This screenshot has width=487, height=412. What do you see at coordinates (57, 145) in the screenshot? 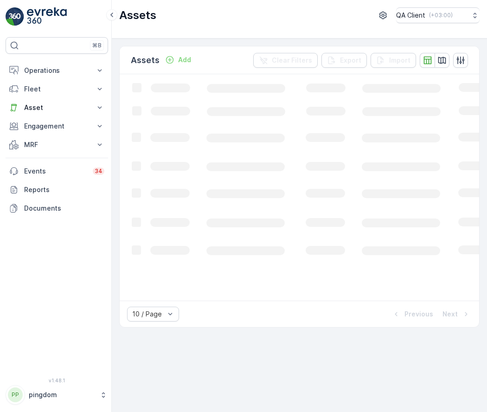
I see `button: MRF` at bounding box center [57, 145].